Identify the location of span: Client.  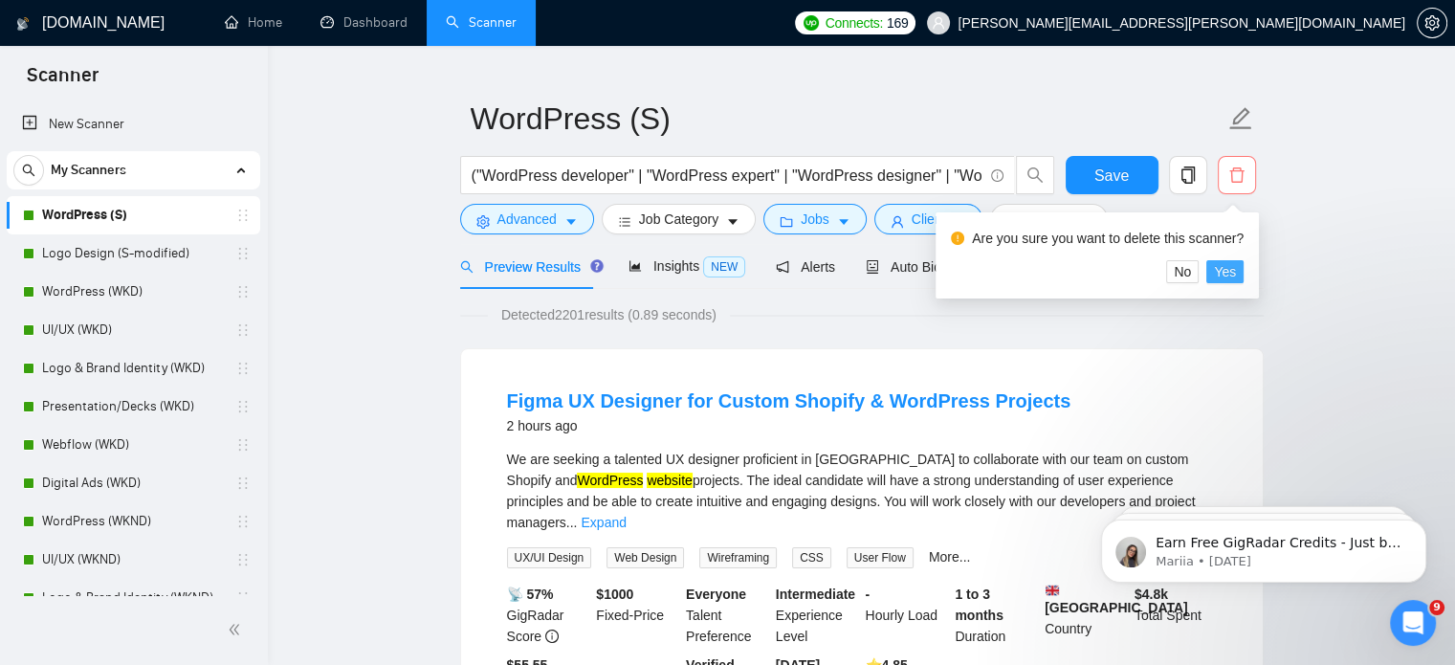
(929, 219).